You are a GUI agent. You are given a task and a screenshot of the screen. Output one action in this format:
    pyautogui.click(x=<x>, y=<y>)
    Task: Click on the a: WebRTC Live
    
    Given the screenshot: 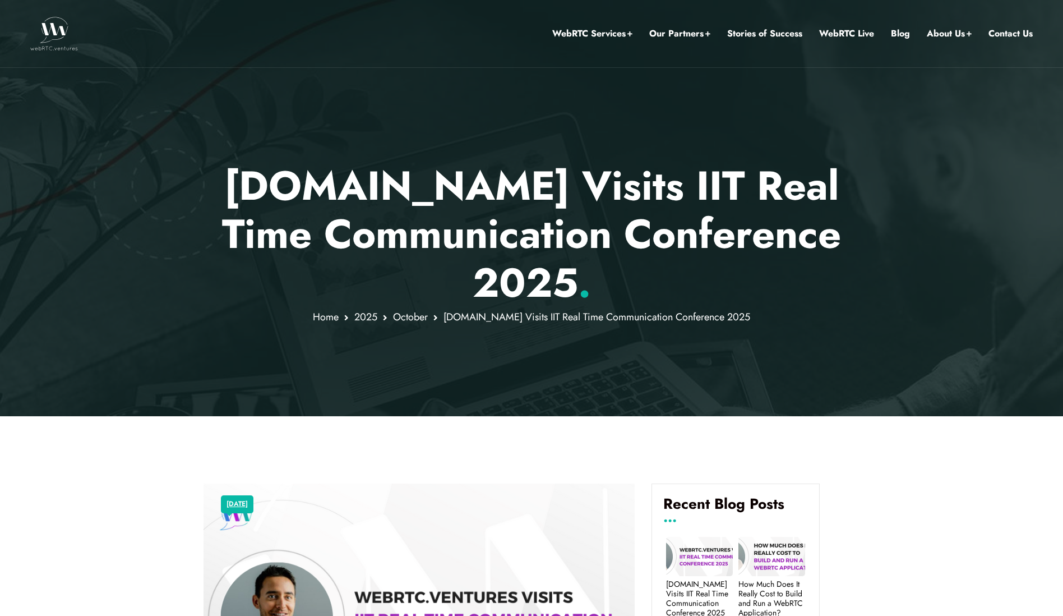 What is the action you would take?
    pyautogui.click(x=847, y=34)
    